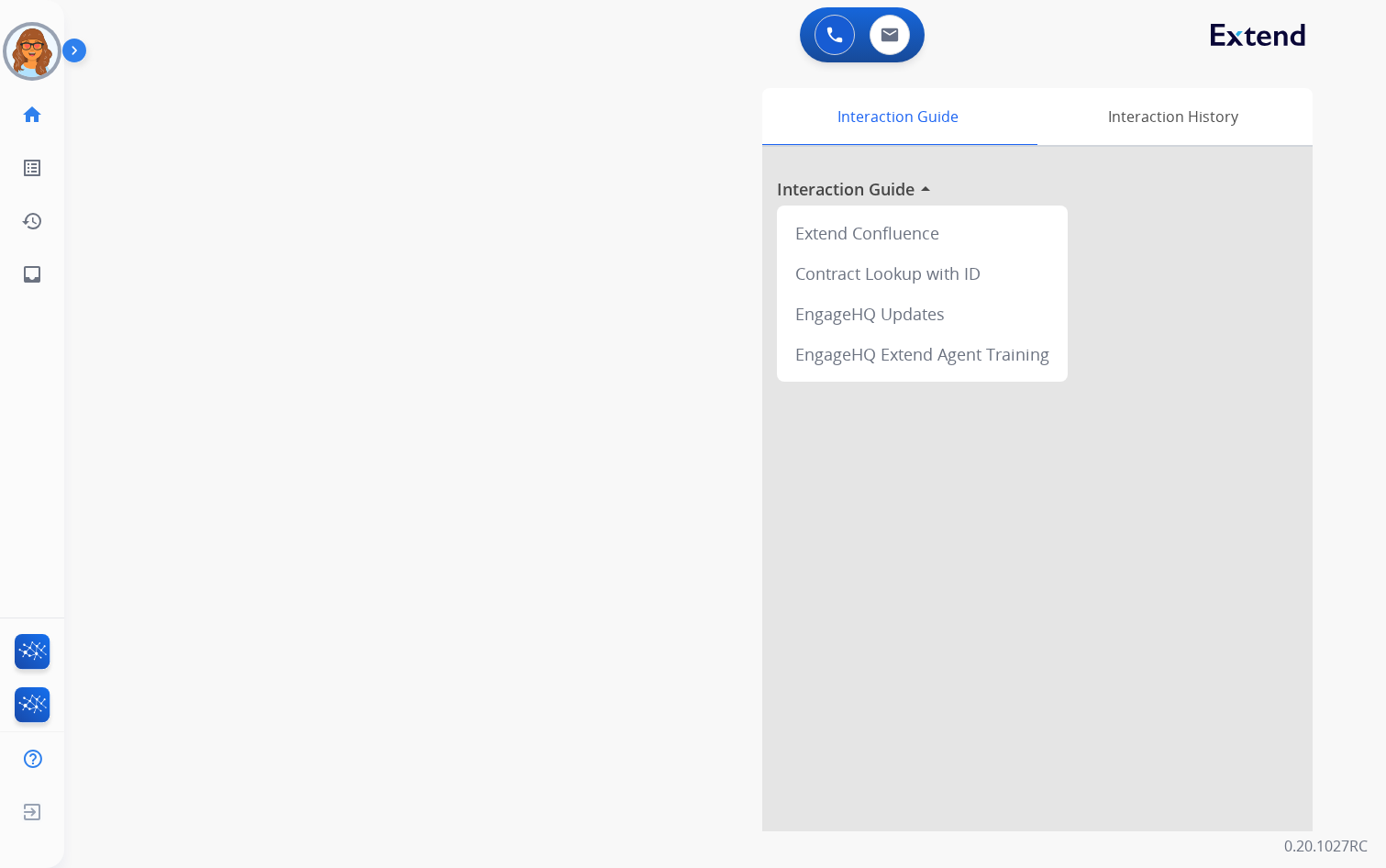  I want to click on div: Extend Confluence, so click(922, 233).